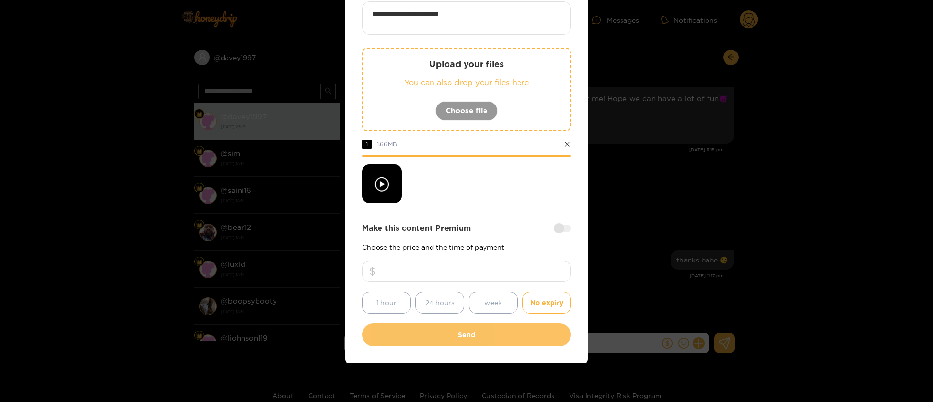  Describe the element at coordinates (386, 302) in the screenshot. I see `span: 1 hour` at that location.